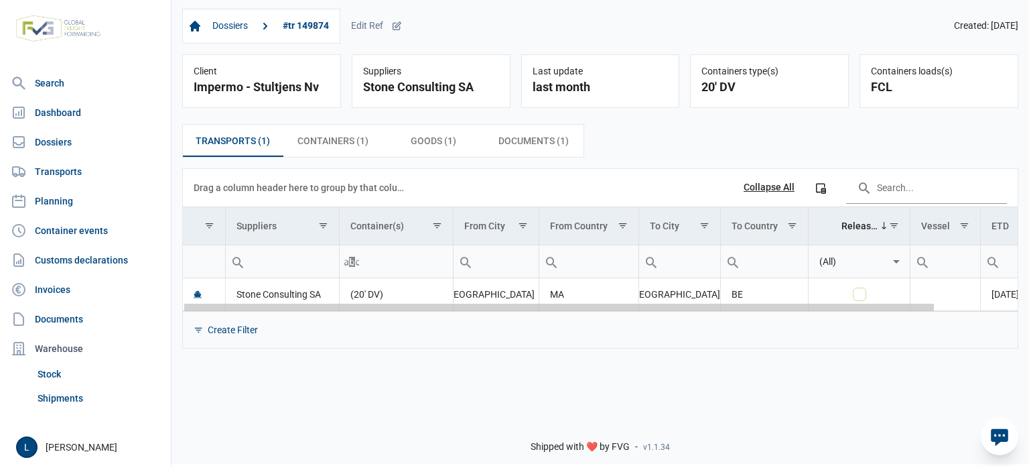 This screenshot has width=1029, height=466. What do you see at coordinates (755, 226) in the screenshot?
I see `div: To Country` at bounding box center [755, 226].